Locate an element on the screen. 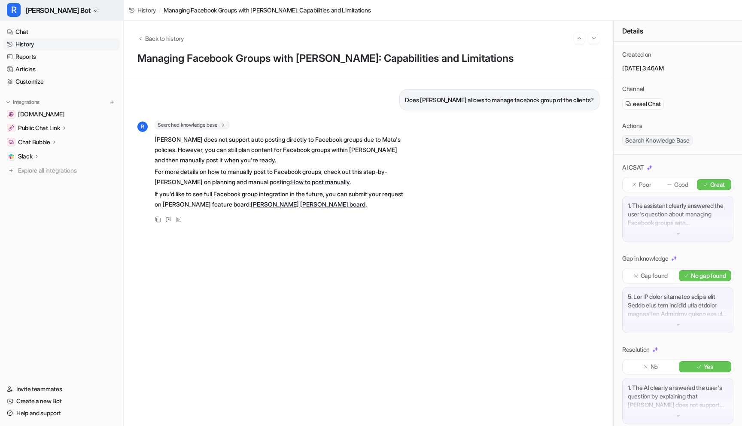 The width and height of the screenshot is (742, 426). a: Customize is located at coordinates (61, 82).